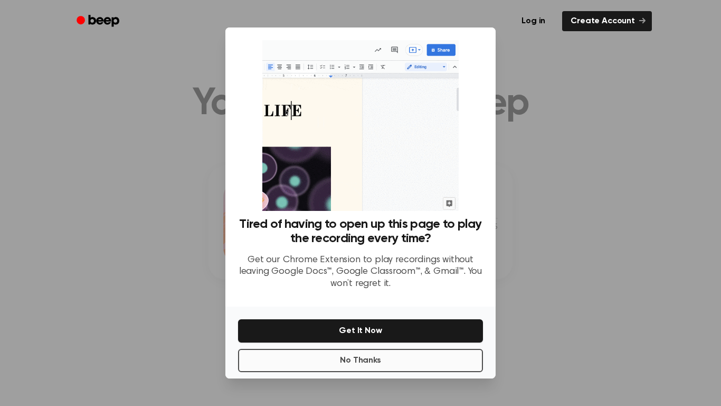 The height and width of the screenshot is (406, 721). What do you see at coordinates (361, 360) in the screenshot?
I see `button: No Thanks` at bounding box center [361, 360].